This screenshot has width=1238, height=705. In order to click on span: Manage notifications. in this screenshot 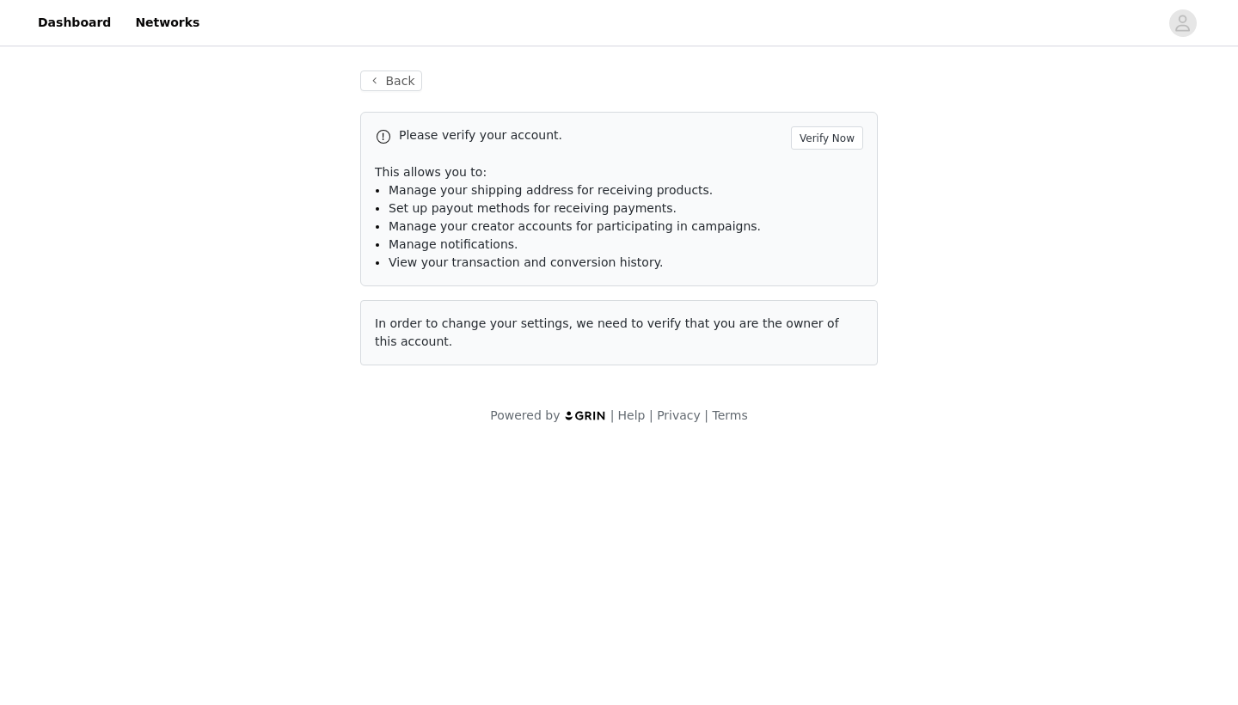, I will do `click(453, 244)`.